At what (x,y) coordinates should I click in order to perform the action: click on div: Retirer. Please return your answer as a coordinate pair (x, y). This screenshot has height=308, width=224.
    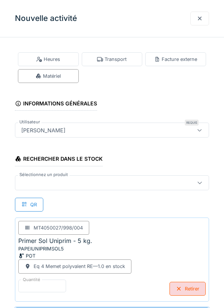
    Looking at the image, I should click on (188, 289).